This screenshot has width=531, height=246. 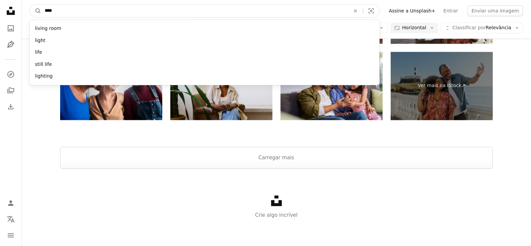 I want to click on a: Assine a Unsplash+, so click(x=412, y=11).